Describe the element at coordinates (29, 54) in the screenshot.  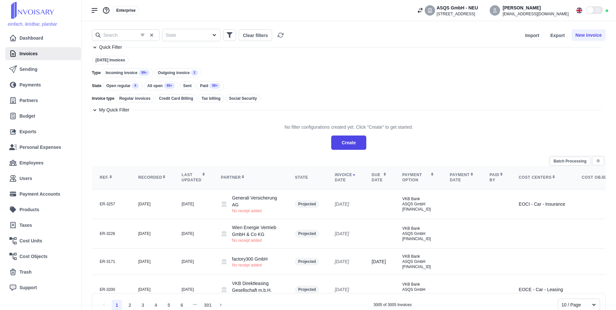
I see `span: Invoices` at that location.